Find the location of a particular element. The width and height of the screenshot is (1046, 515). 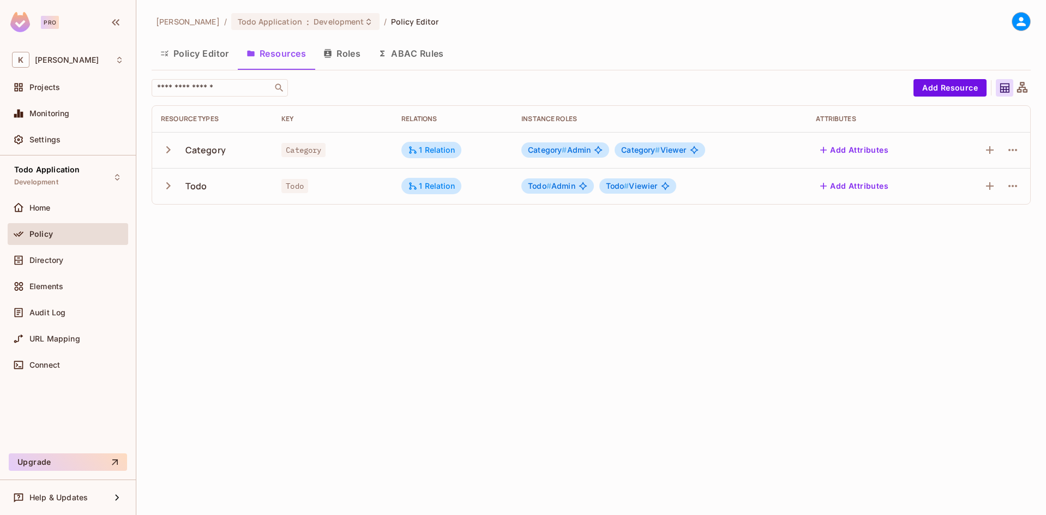

div: Resource Types is located at coordinates (212, 119).